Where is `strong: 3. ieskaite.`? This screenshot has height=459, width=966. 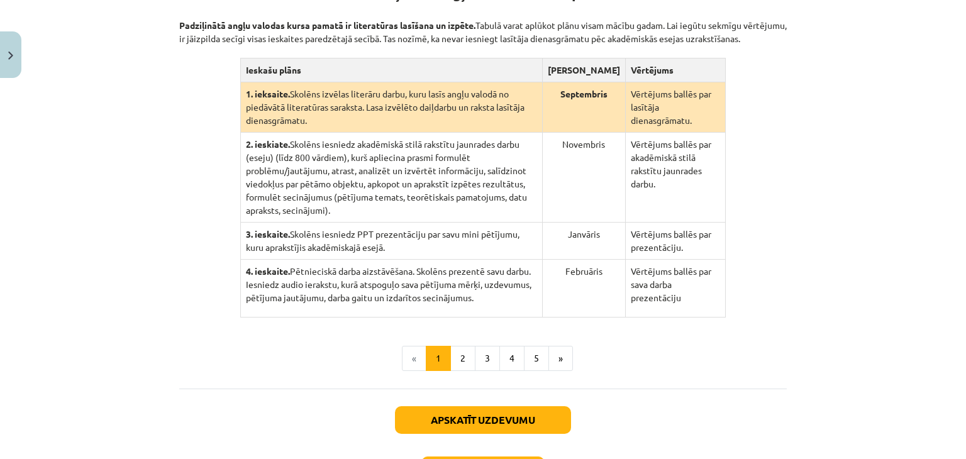 strong: 3. ieskaite. is located at coordinates (268, 234).